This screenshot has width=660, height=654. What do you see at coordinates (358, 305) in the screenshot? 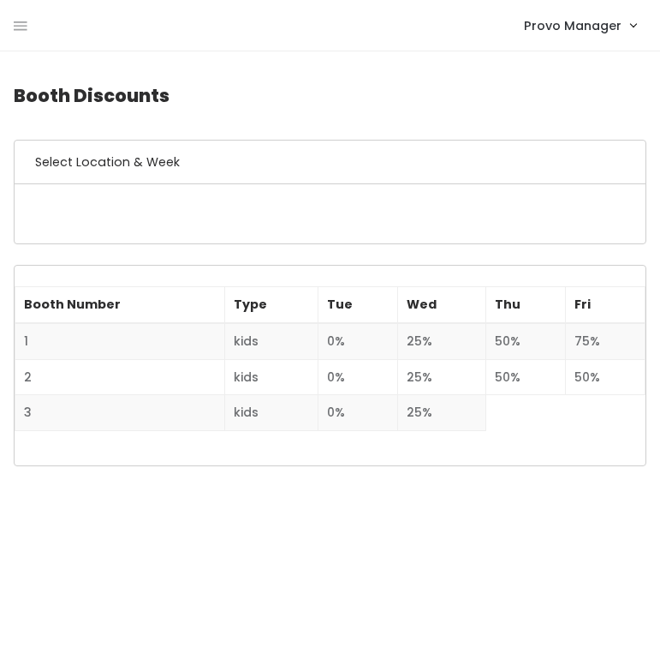
I see `th: Tue` at bounding box center [358, 305].